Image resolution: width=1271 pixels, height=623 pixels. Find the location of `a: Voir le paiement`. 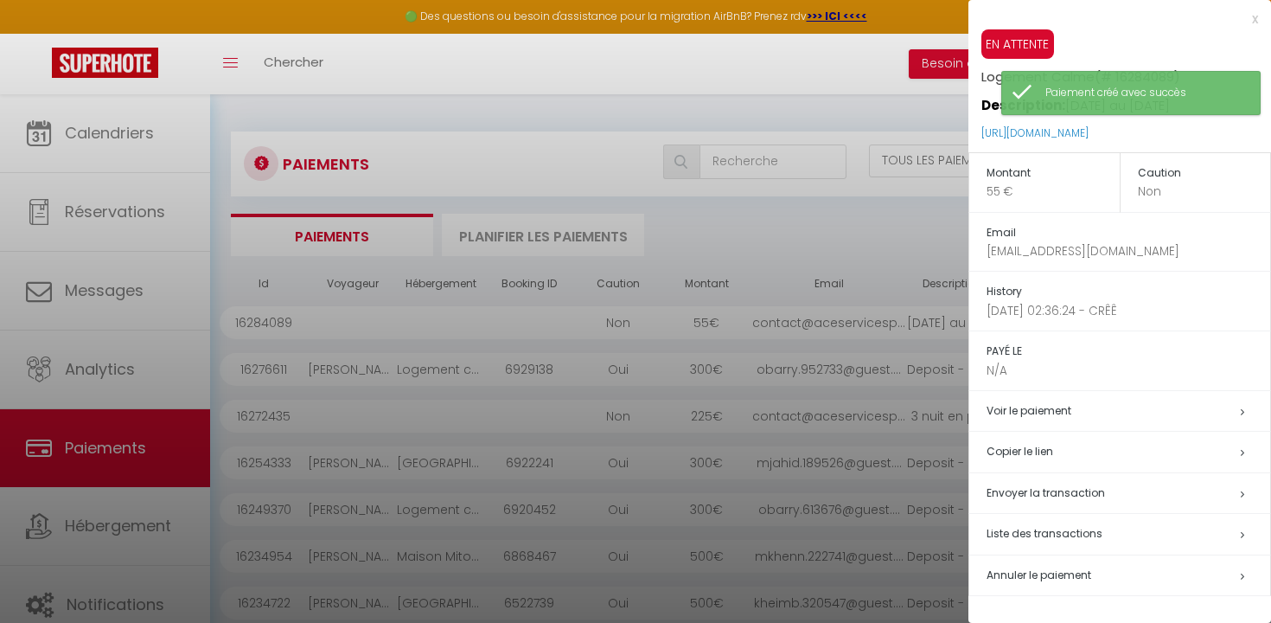

a: Voir le paiement is located at coordinates (1029, 410).